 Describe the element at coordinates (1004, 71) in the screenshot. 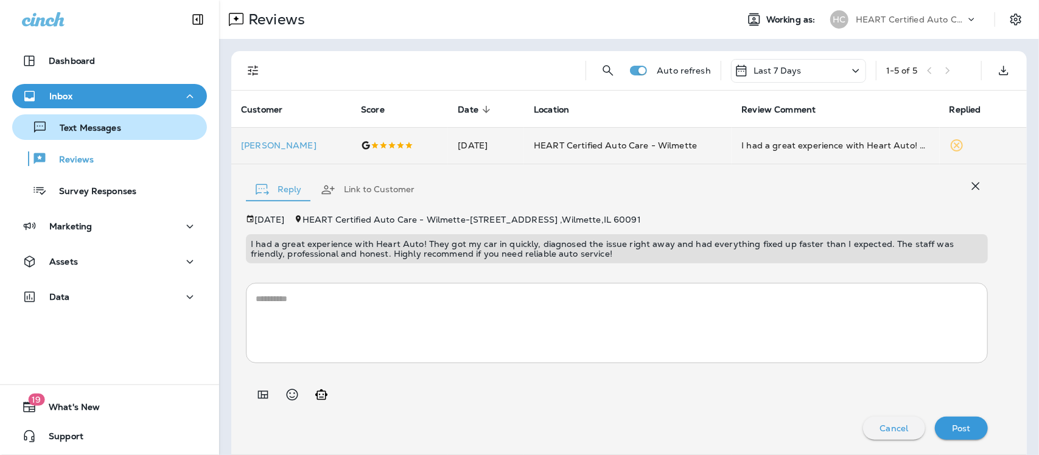

I see `button: Export as CSV` at that location.